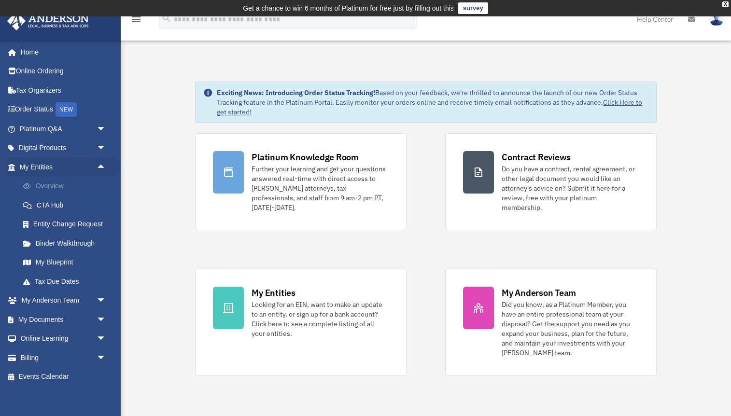 The height and width of the screenshot is (416, 731). I want to click on a: Contract Reviews Do you have a contract, rental agreement, or other legal document you would like..., so click(551, 181).